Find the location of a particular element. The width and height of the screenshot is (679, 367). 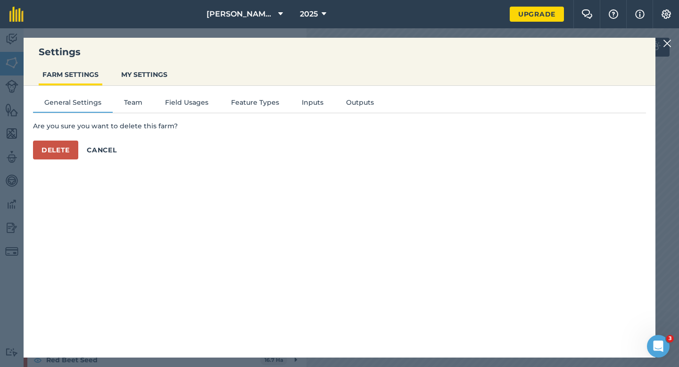

button: MY SETTINGS is located at coordinates (144, 75).